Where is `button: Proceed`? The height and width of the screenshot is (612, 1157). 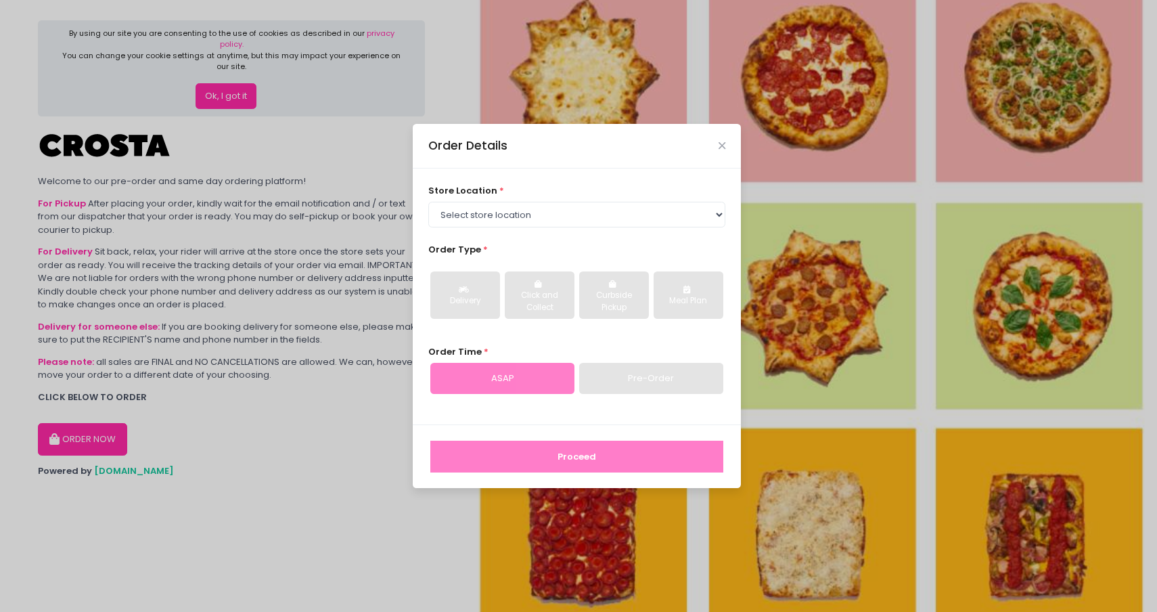 button: Proceed is located at coordinates (577, 457).